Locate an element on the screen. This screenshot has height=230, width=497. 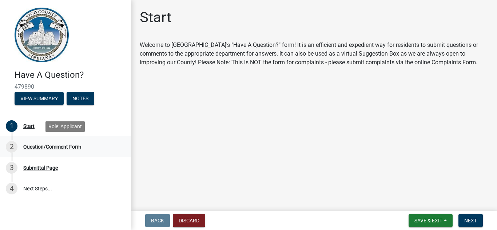
span: Save & Exit is located at coordinates (428, 221).